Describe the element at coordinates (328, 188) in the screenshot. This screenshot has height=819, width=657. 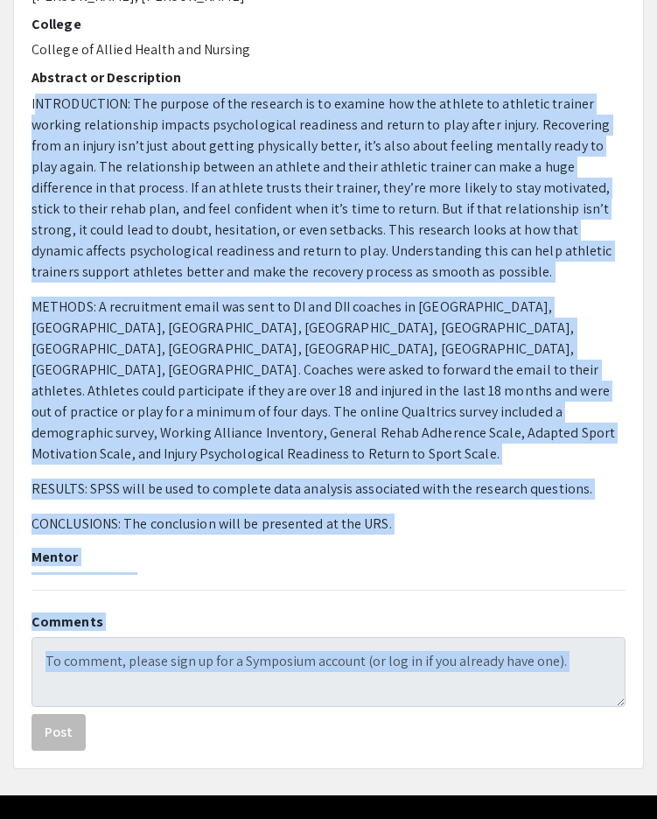
I see `p: INTRODUCTION: The purpose of the research is to examine how the athlete to athletic trainer worki...` at that location.